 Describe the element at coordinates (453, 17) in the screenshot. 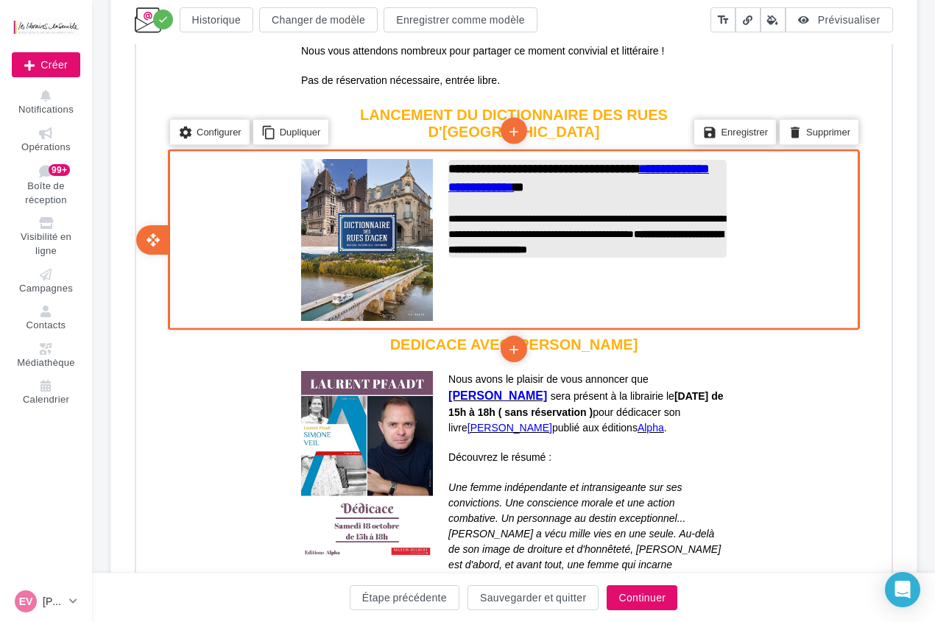

I see `u: Cliquez-ici` at that location.